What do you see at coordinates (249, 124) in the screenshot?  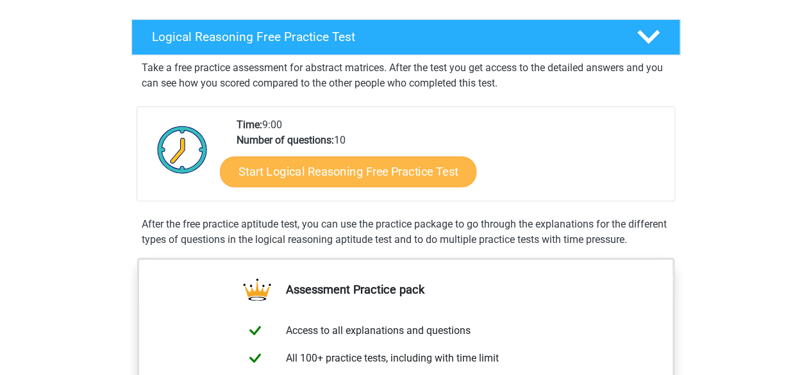 I see `b: Time:` at bounding box center [249, 124].